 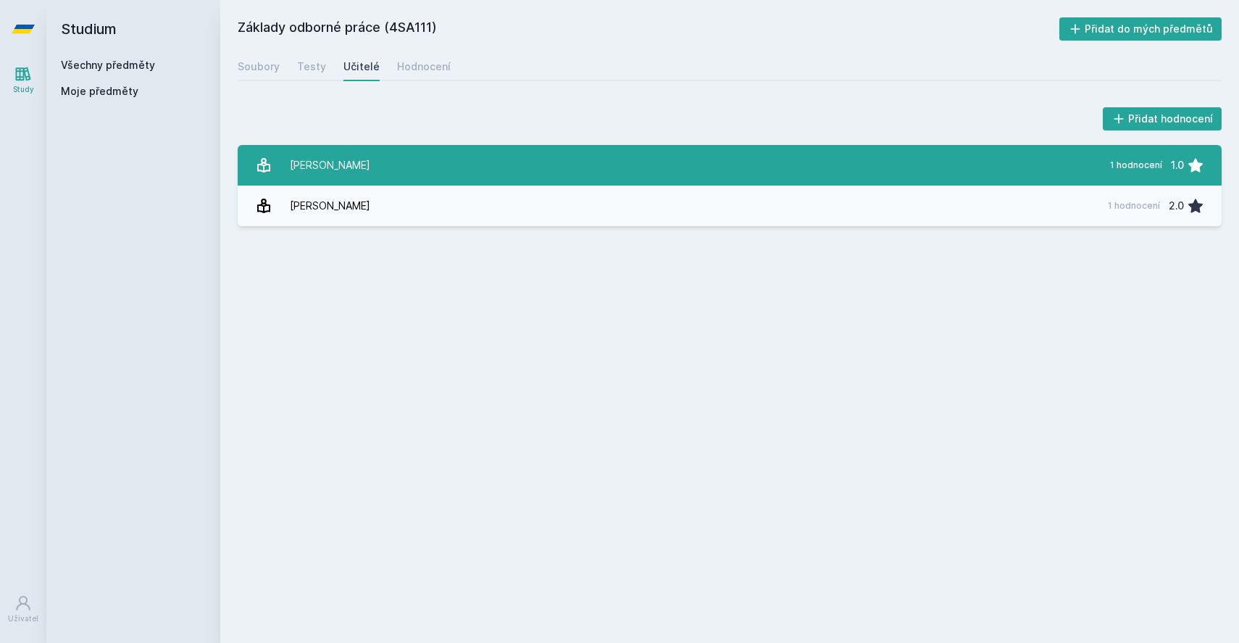 What do you see at coordinates (1162, 119) in the screenshot?
I see `a: Přidat hodnocení` at bounding box center [1162, 119].